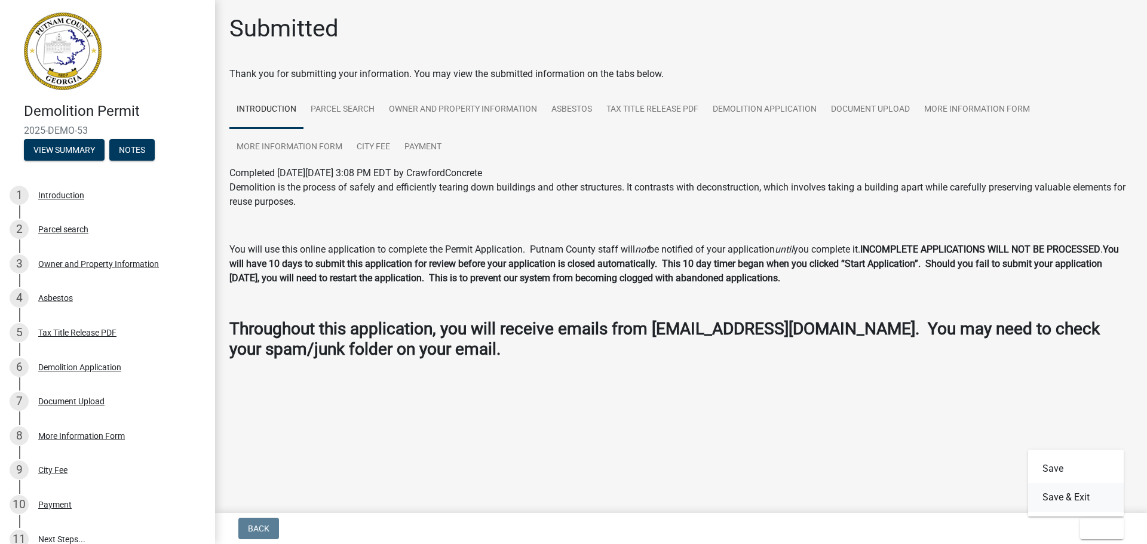  I want to click on div: More Information Form, so click(81, 436).